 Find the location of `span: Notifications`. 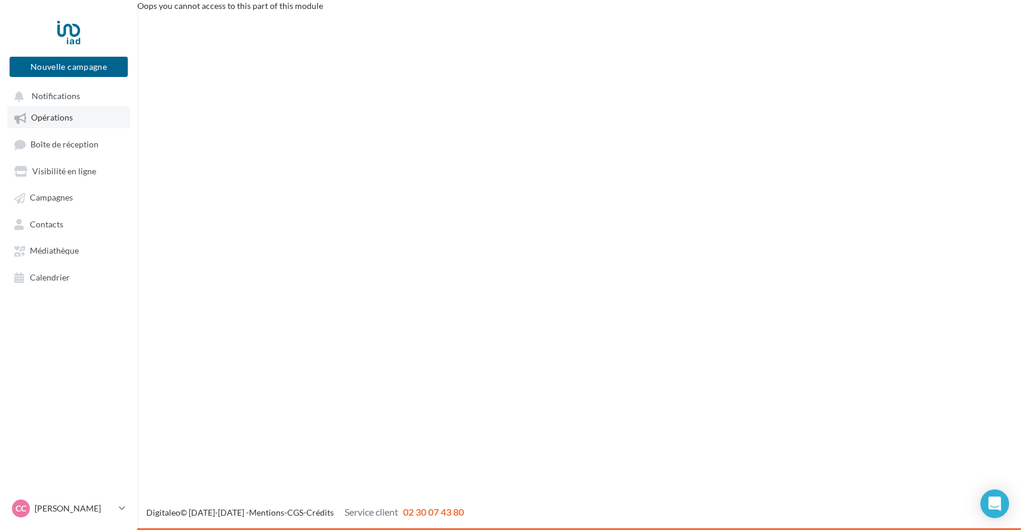

span: Notifications is located at coordinates (56, 96).